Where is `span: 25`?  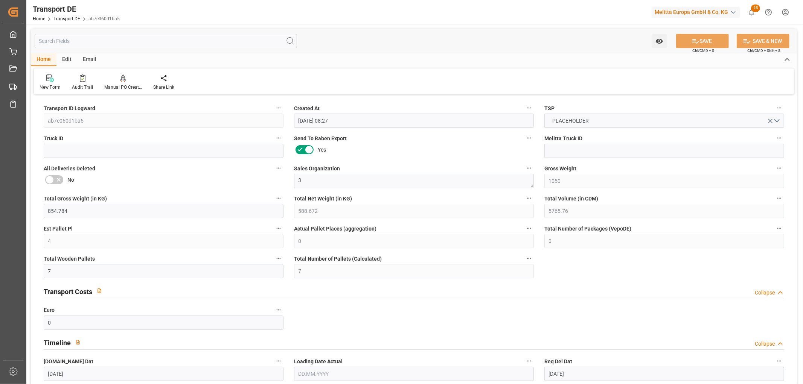
span: 25 is located at coordinates (756, 8).